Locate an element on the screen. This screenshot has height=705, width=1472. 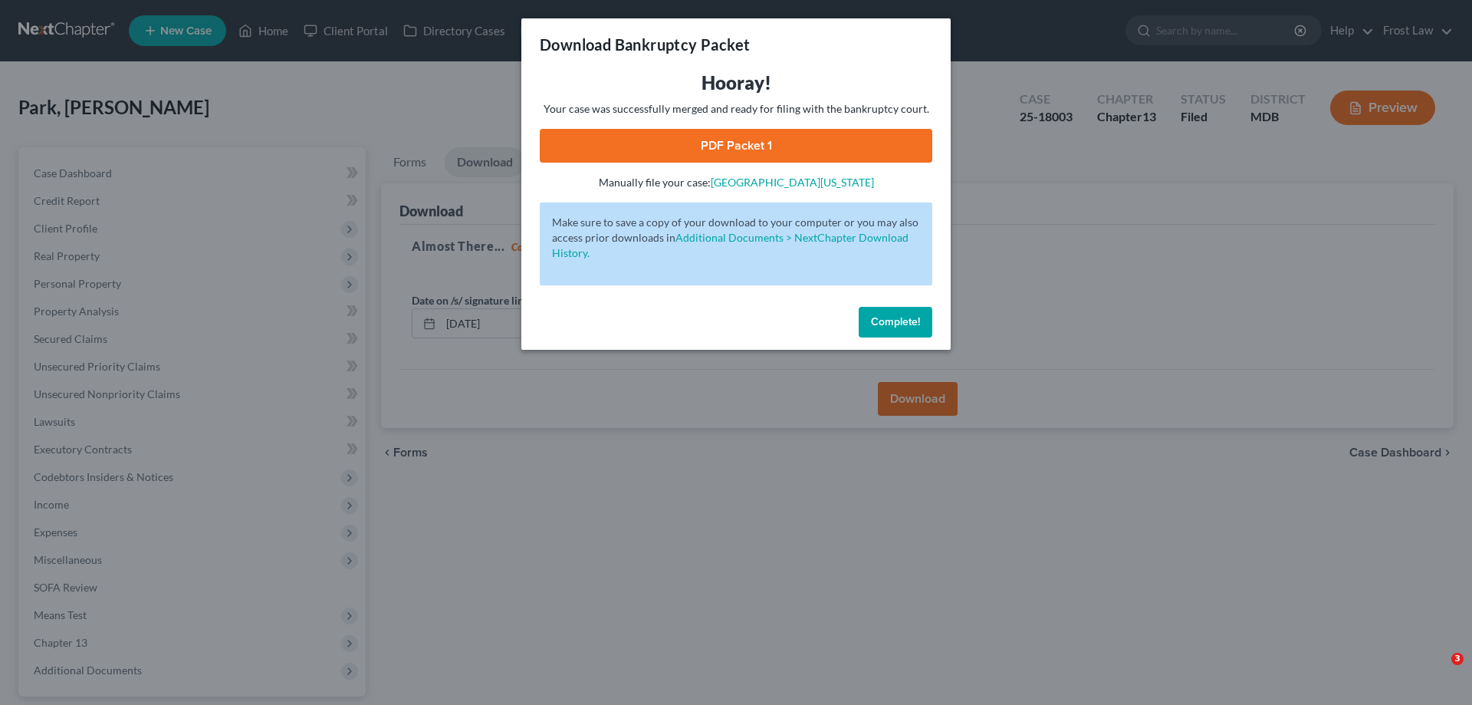
span: 3 is located at coordinates (1458, 659).